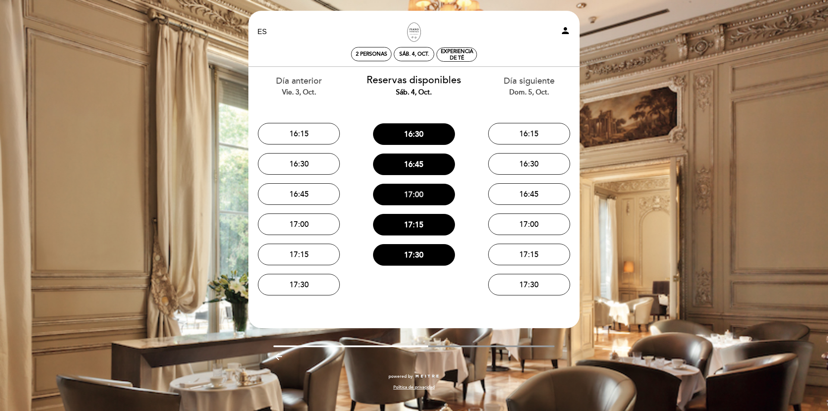  Describe the element at coordinates (565, 32) in the screenshot. I see `button: person` at that location.